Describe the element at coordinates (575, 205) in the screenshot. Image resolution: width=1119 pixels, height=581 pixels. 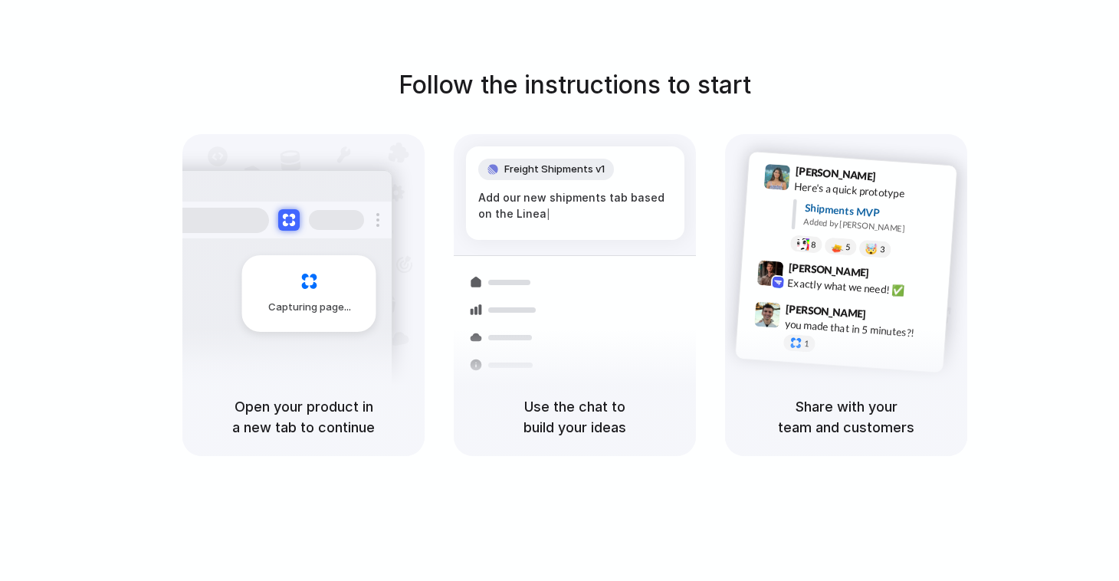
I see `div: Add our new shipments tab based on the Linea` at that location.